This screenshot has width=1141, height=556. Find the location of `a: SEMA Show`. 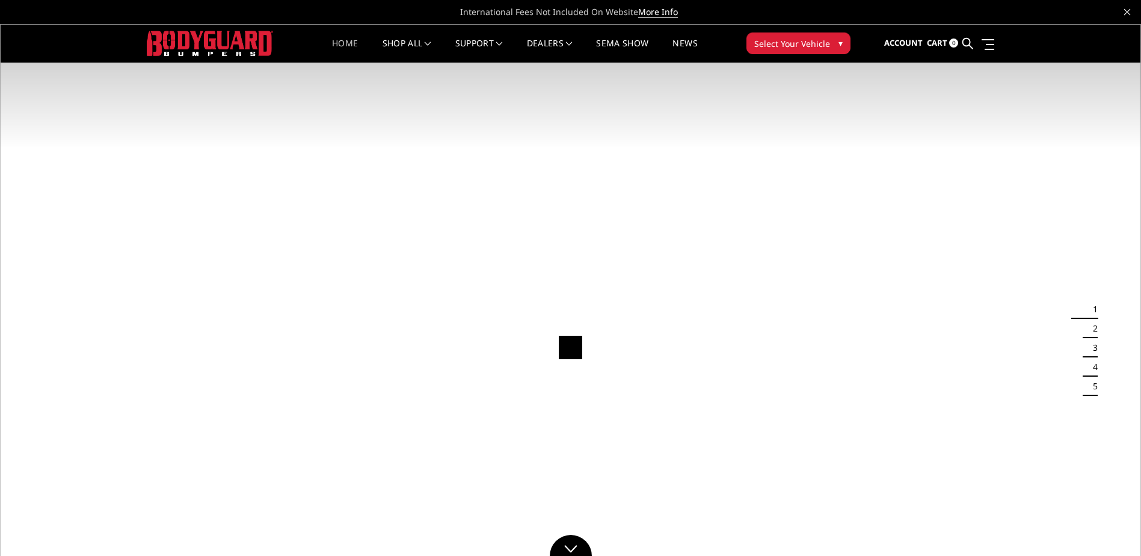

a: SEMA Show is located at coordinates (622, 51).